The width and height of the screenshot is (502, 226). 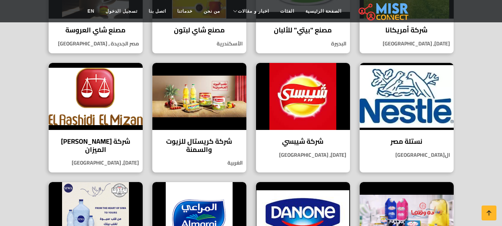 I want to click on h4: مصنع شاي العروسة, so click(x=95, y=30).